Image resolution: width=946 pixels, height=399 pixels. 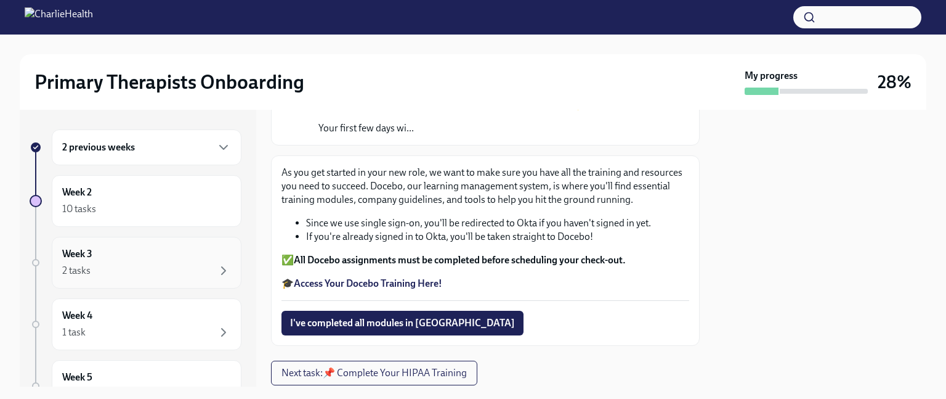 What do you see at coordinates (460, 259) in the screenshot?
I see `strong: All Docebo assignments must be completed before scheduling your check-out.` at bounding box center [460, 259].